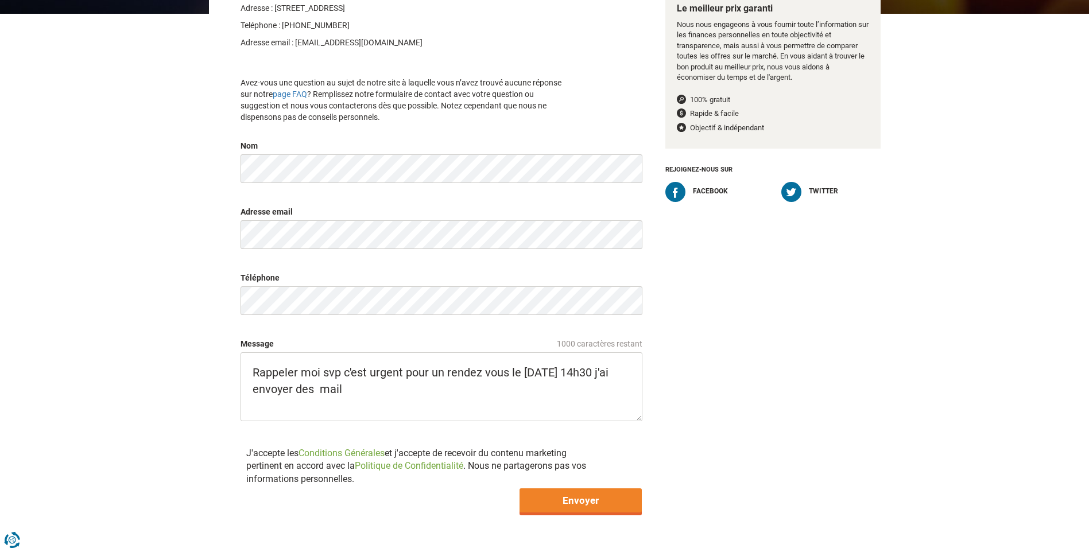  What do you see at coordinates (773, 114) in the screenshot?
I see `li: Rapide & facile` at bounding box center [773, 114].